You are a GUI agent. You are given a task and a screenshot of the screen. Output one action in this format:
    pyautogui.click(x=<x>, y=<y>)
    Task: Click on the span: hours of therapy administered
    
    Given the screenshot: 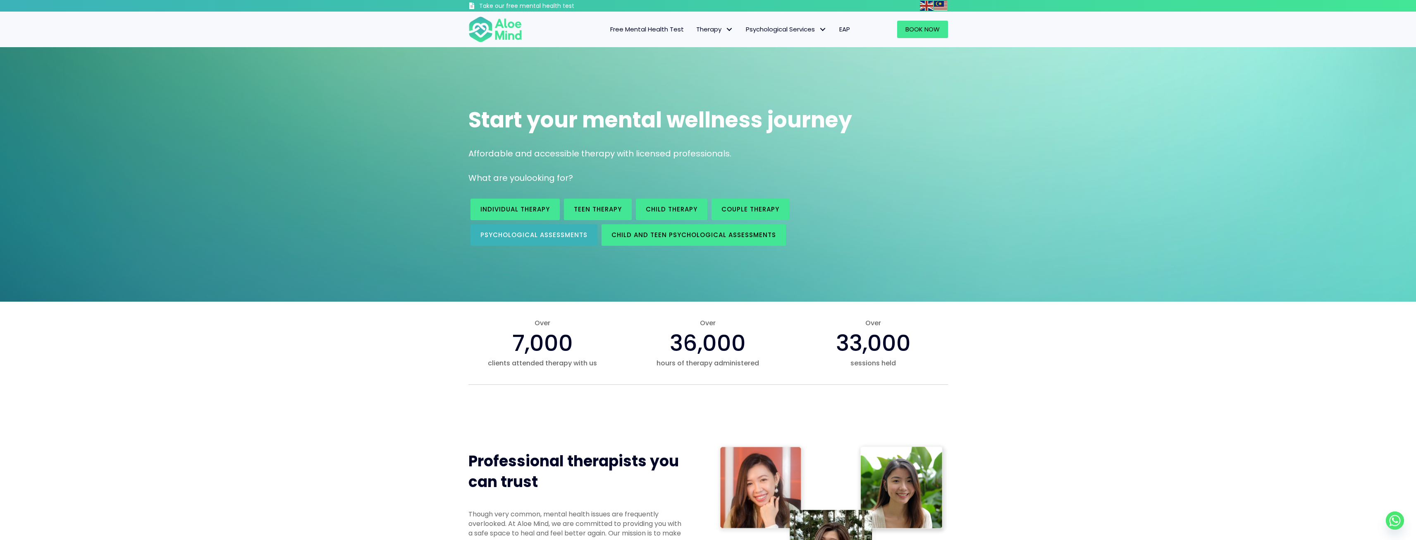 What is the action you would take?
    pyautogui.click(x=708, y=363)
    